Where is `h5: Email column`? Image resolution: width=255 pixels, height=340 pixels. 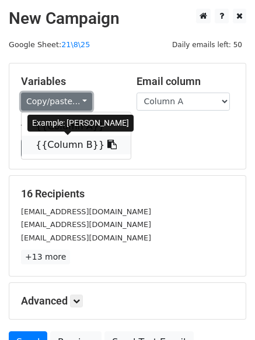 h5: Email column is located at coordinates (185, 82).